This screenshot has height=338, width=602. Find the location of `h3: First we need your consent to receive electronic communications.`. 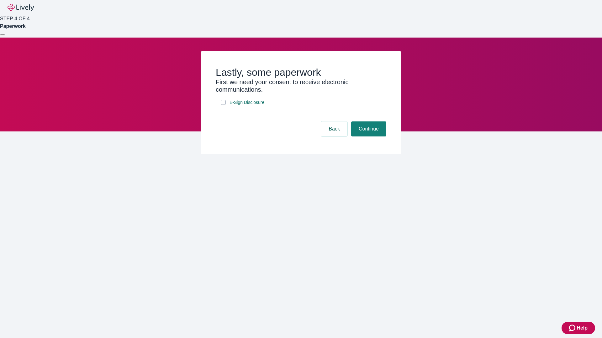

h3: First we need your consent to receive electronic communications. is located at coordinates (301, 86).